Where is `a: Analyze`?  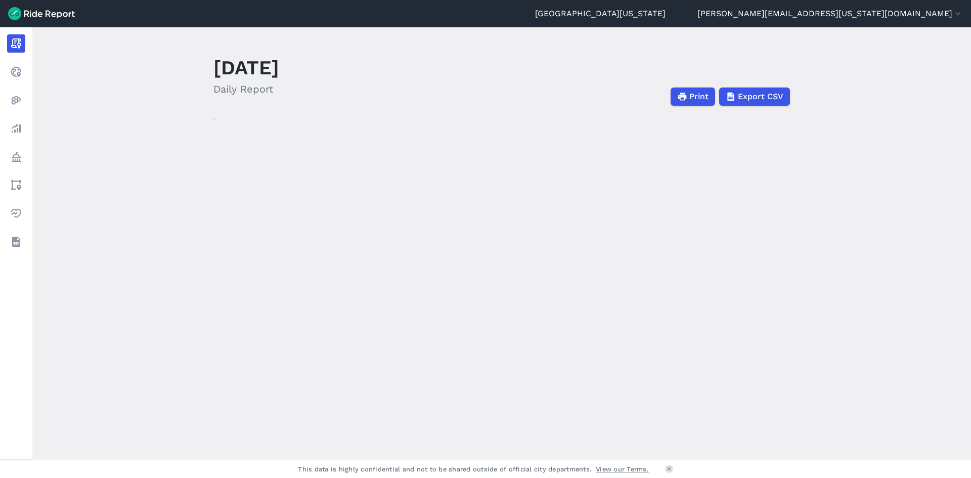
a: Analyze is located at coordinates (16, 129).